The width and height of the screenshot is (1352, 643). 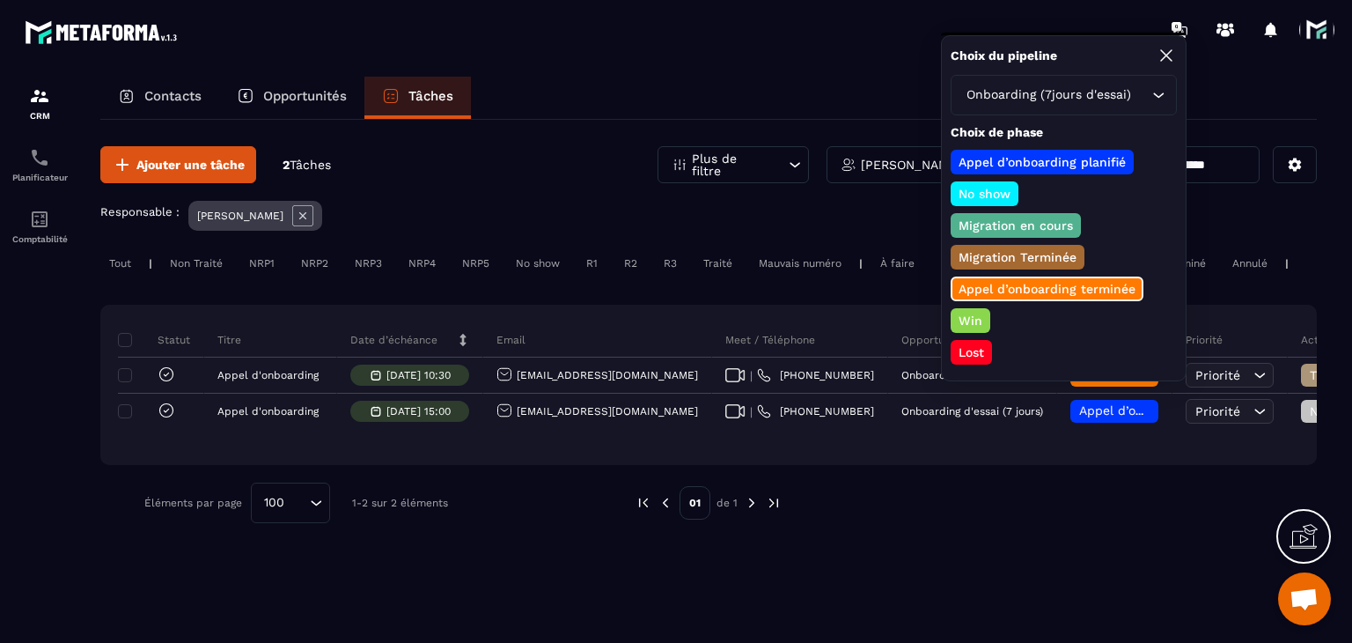 What do you see at coordinates (274, 503) in the screenshot?
I see `span: 100` at bounding box center [274, 503].